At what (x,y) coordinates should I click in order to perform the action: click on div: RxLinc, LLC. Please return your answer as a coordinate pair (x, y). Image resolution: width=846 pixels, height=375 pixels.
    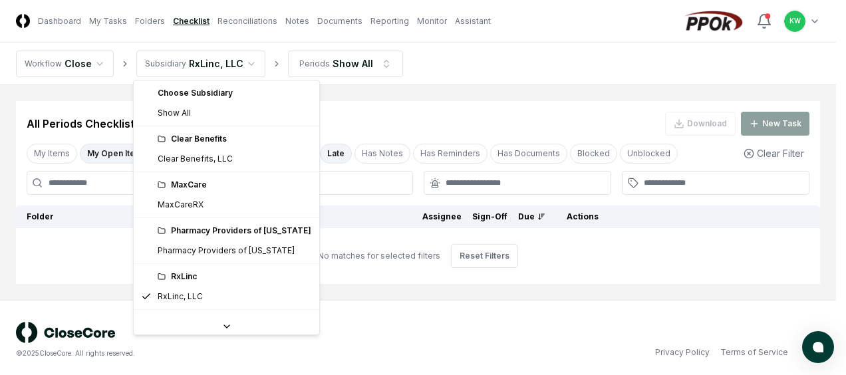
    Looking at the image, I should click on (180, 297).